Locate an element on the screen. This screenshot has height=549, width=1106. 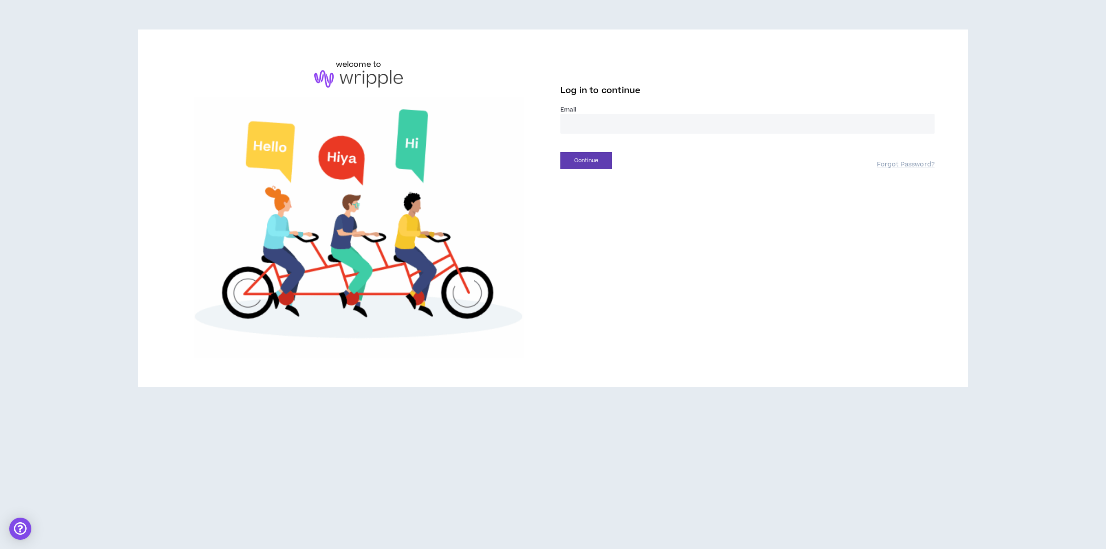
img: Welcome to Wripple is located at coordinates (358, 227).